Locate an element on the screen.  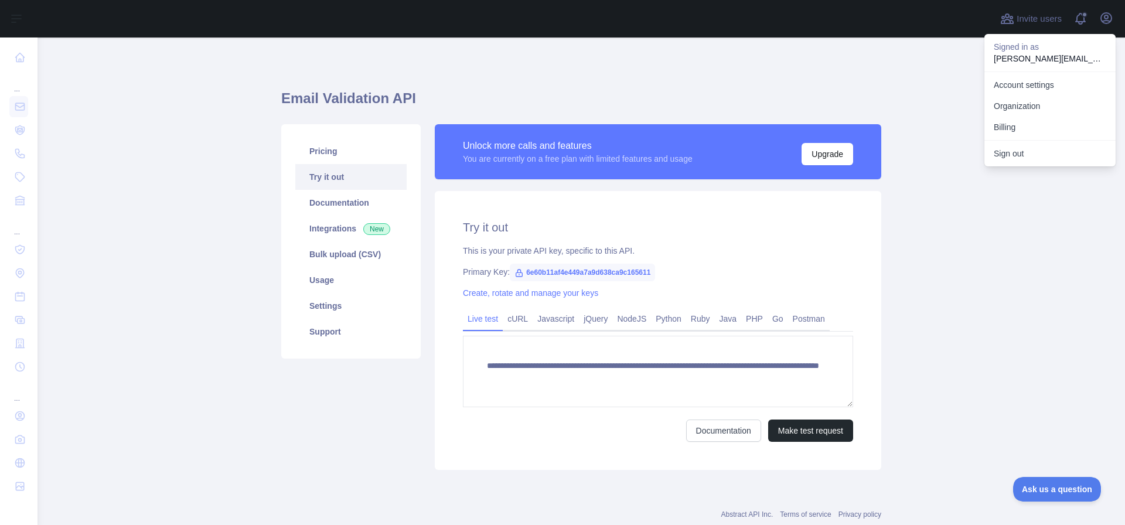
a: Settings is located at coordinates (351, 306).